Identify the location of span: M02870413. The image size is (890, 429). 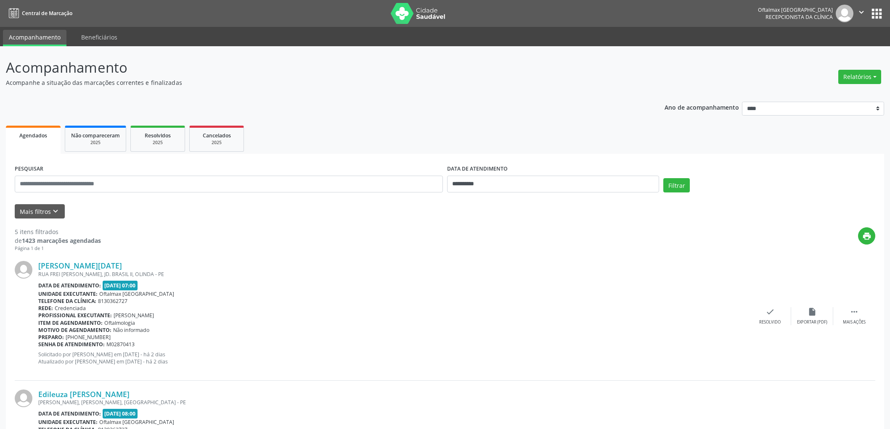
(120, 344).